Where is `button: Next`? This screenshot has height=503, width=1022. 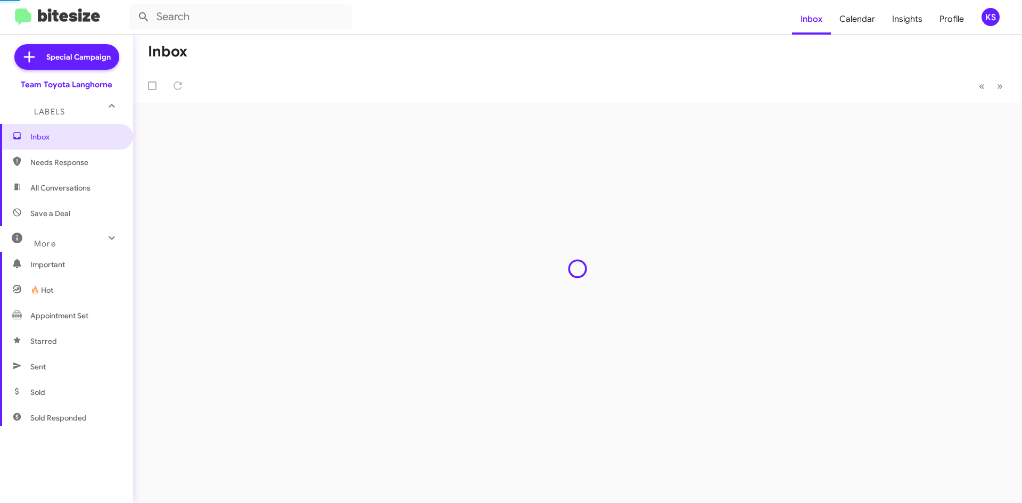
button: Next is located at coordinates (1000, 86).